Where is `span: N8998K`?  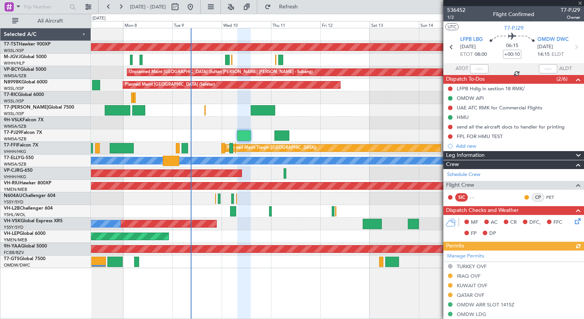 span: N8998K is located at coordinates (13, 82).